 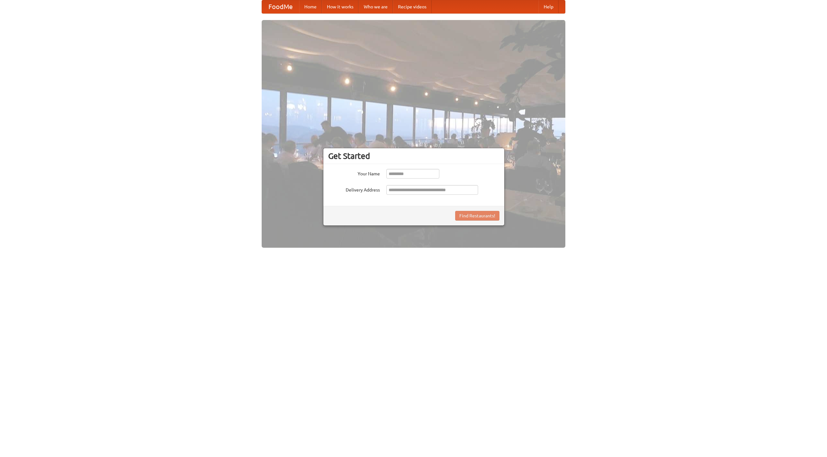 I want to click on h3: Get Started, so click(x=414, y=156).